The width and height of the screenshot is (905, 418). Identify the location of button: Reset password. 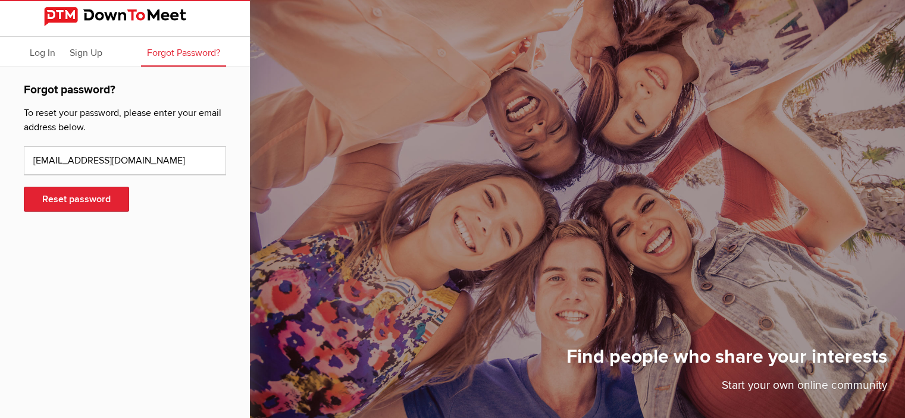
(76, 199).